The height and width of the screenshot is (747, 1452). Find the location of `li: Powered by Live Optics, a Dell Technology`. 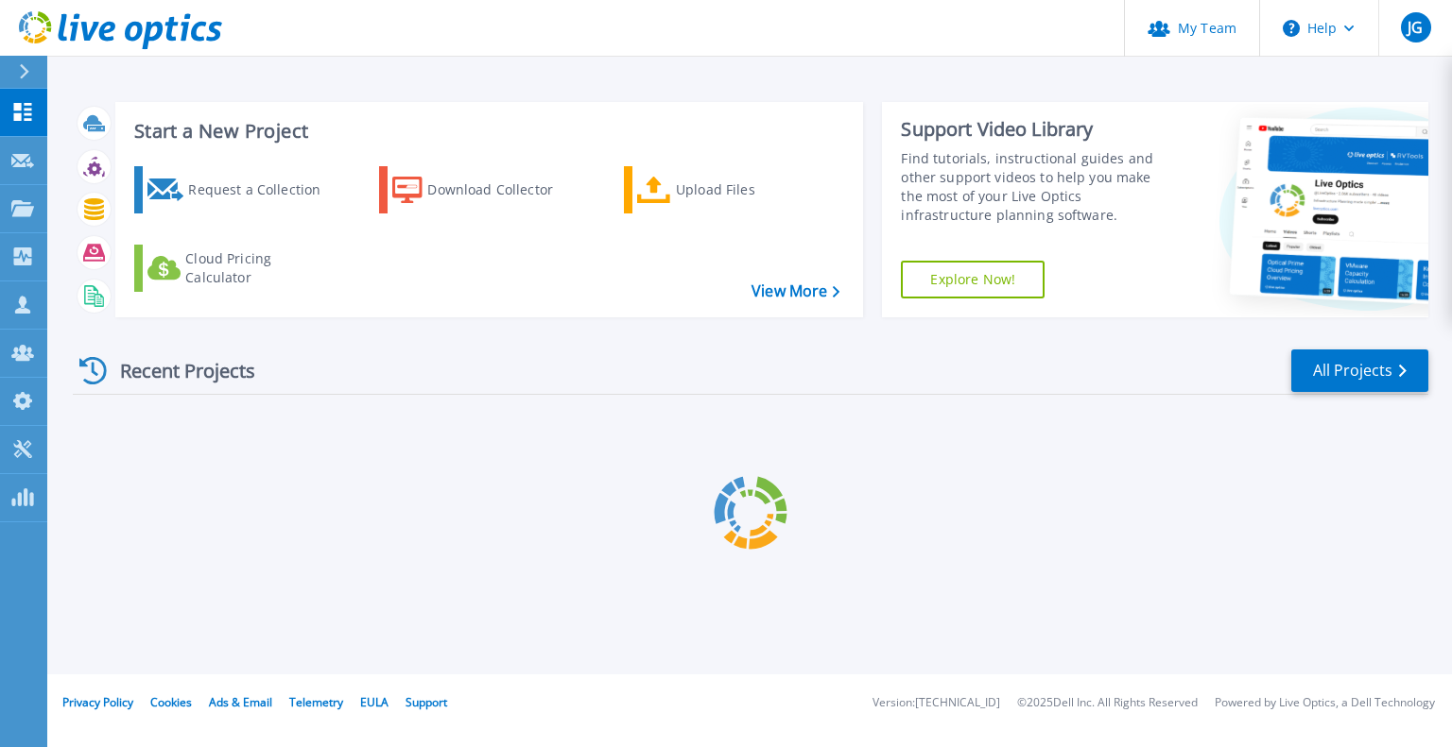

li: Powered by Live Optics, a Dell Technology is located at coordinates (1324, 703).